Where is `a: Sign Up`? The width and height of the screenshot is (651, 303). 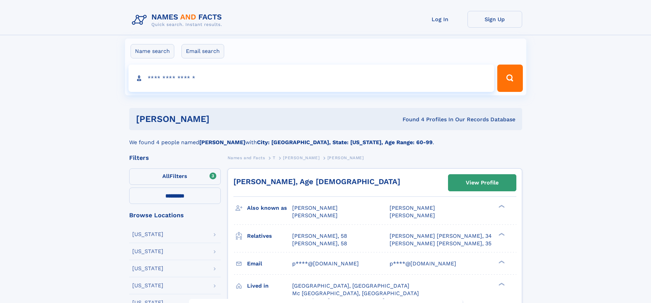 a: Sign Up is located at coordinates (495, 19).